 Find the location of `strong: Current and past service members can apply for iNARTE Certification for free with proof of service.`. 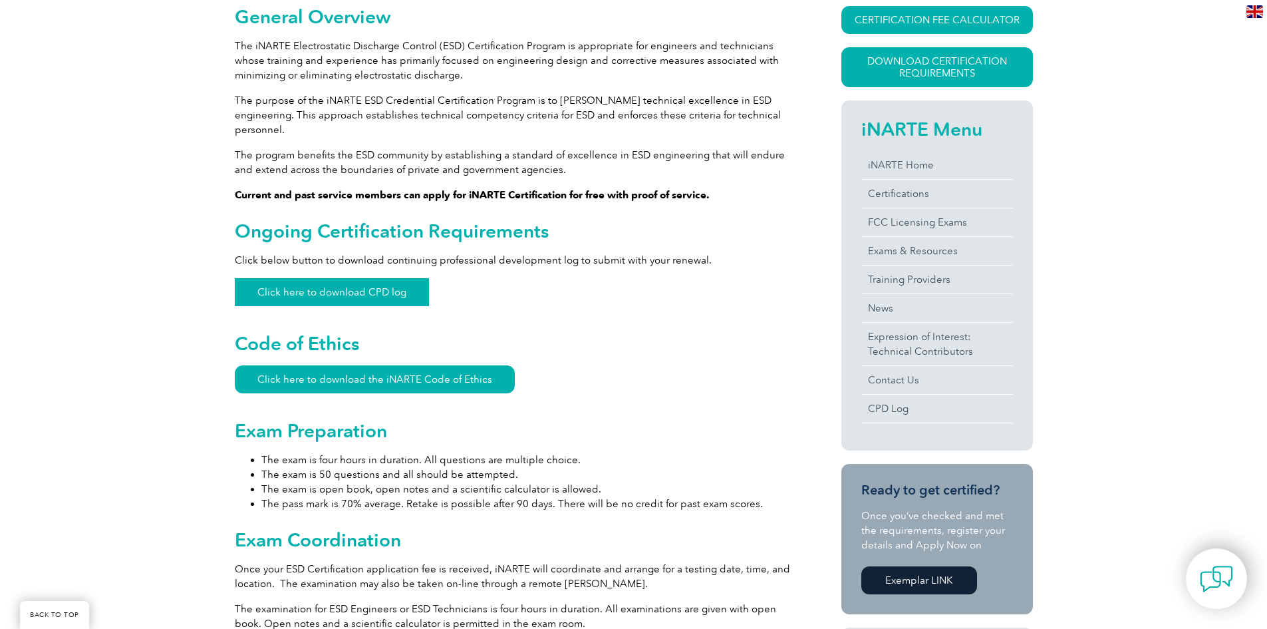

strong: Current and past service members can apply for iNARTE Certification for free with proof of service. is located at coordinates (472, 195).